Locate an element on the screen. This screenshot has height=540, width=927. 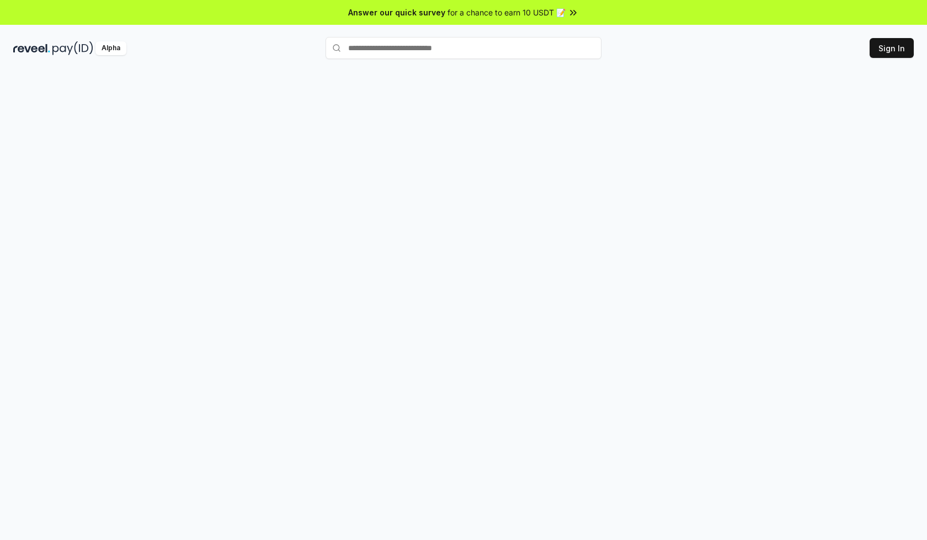
span: for a chance to earn 10 USDT 📝 is located at coordinates (506, 12).